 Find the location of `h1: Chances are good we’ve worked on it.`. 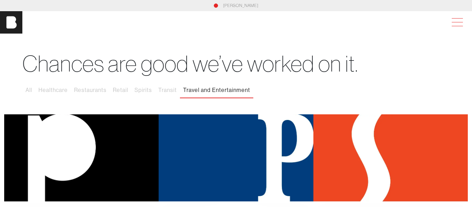

h1: Chances are good we’ve worked on it. is located at coordinates (236, 64).